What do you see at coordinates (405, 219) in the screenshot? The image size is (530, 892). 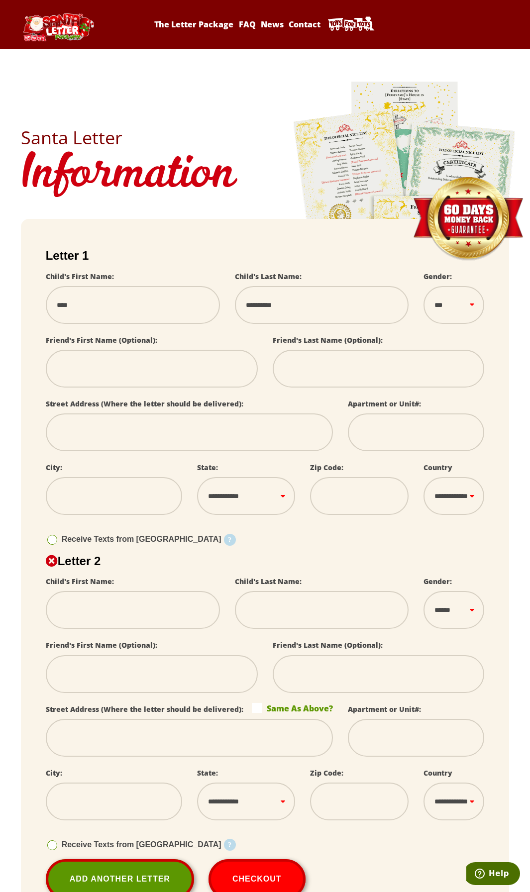 I see `img: letters.png` at bounding box center [405, 219].